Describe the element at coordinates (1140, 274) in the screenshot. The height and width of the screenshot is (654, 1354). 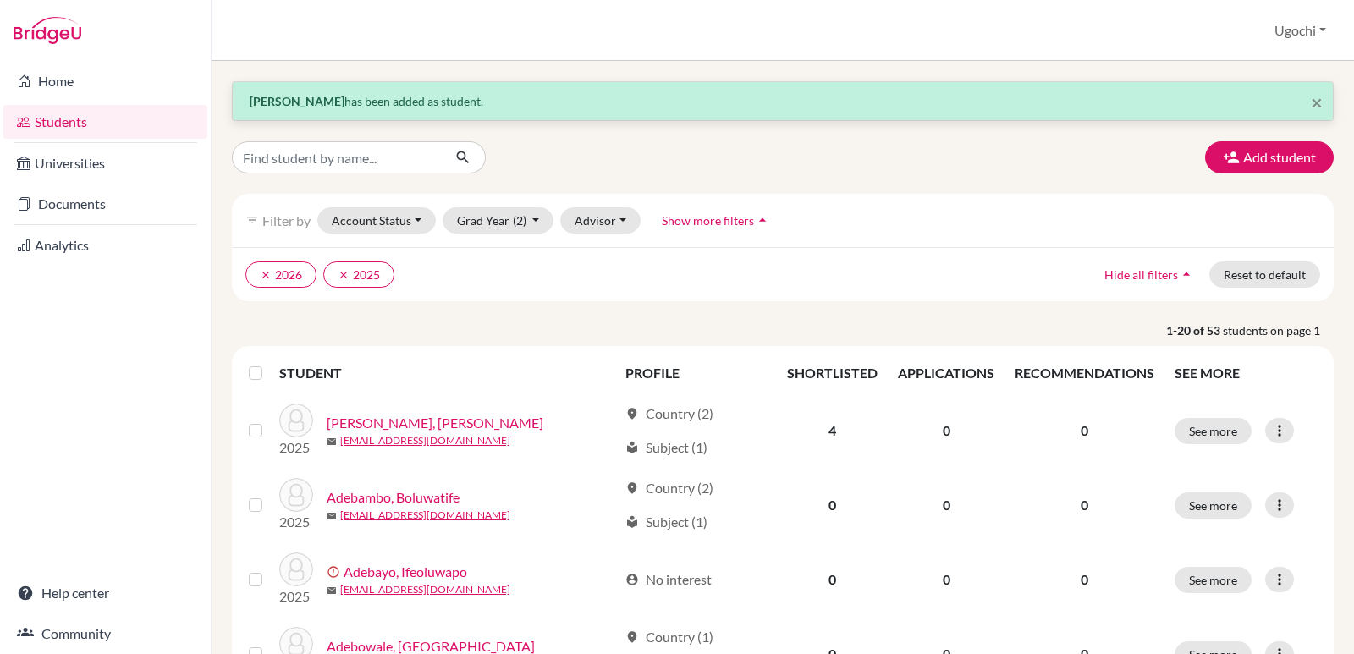
I see `span: Hide all filters` at that location.